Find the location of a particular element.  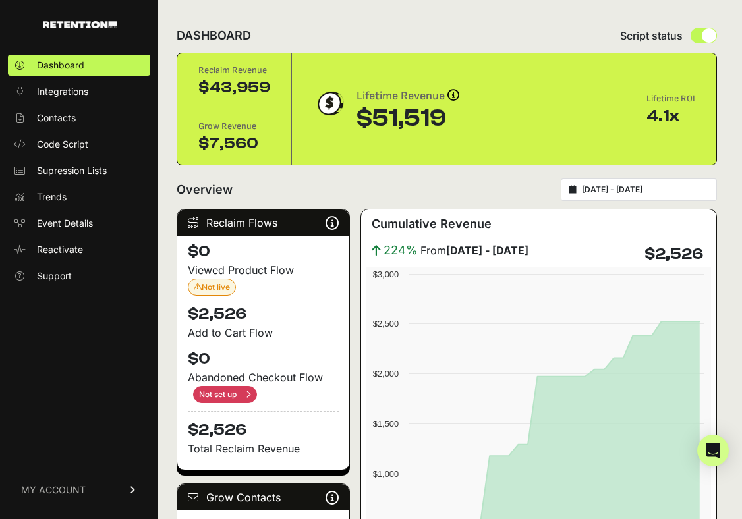

span: Script status is located at coordinates (651, 36).